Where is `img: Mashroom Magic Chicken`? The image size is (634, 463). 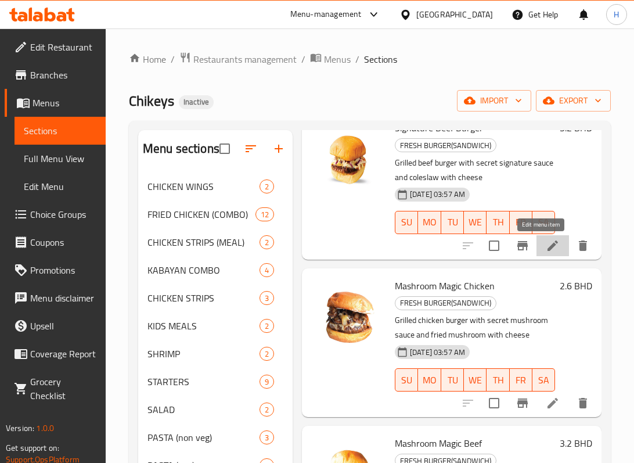
img: Mashroom Magic Chicken is located at coordinates (348, 315).